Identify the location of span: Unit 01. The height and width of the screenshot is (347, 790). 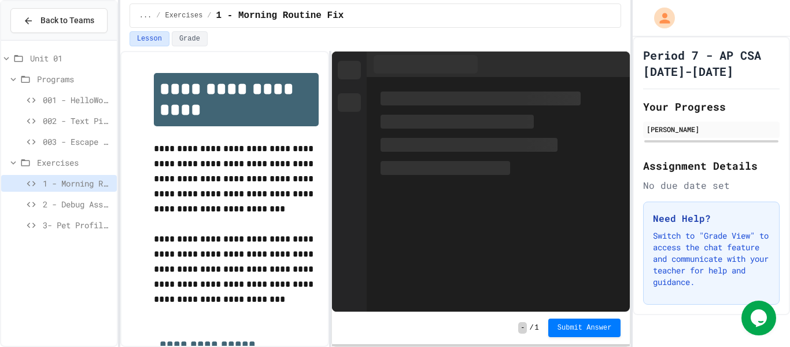
(71, 58).